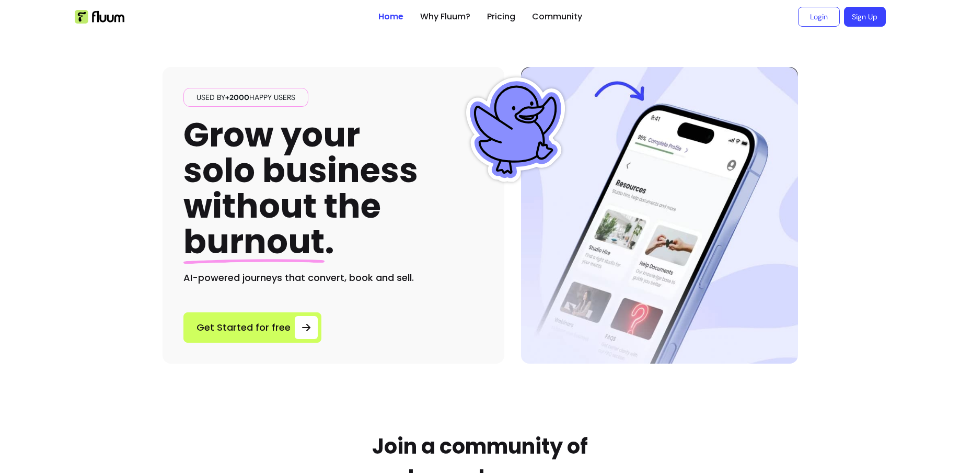  What do you see at coordinates (99, 17) in the screenshot?
I see `img: Fluum Logo` at bounding box center [99, 17].